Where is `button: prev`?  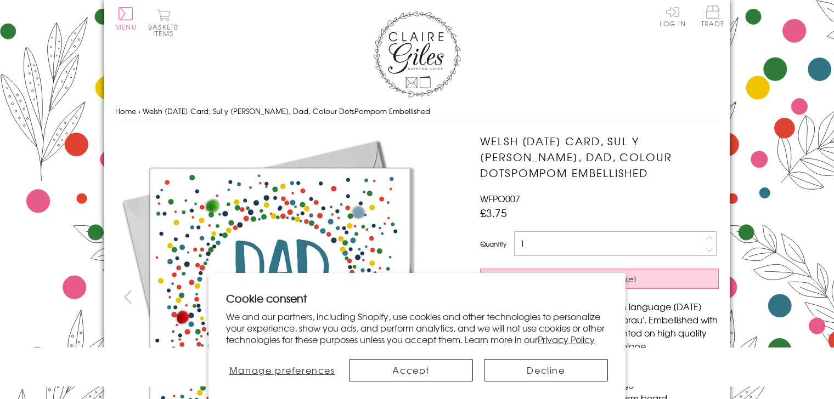 button: prev is located at coordinates (127, 297).